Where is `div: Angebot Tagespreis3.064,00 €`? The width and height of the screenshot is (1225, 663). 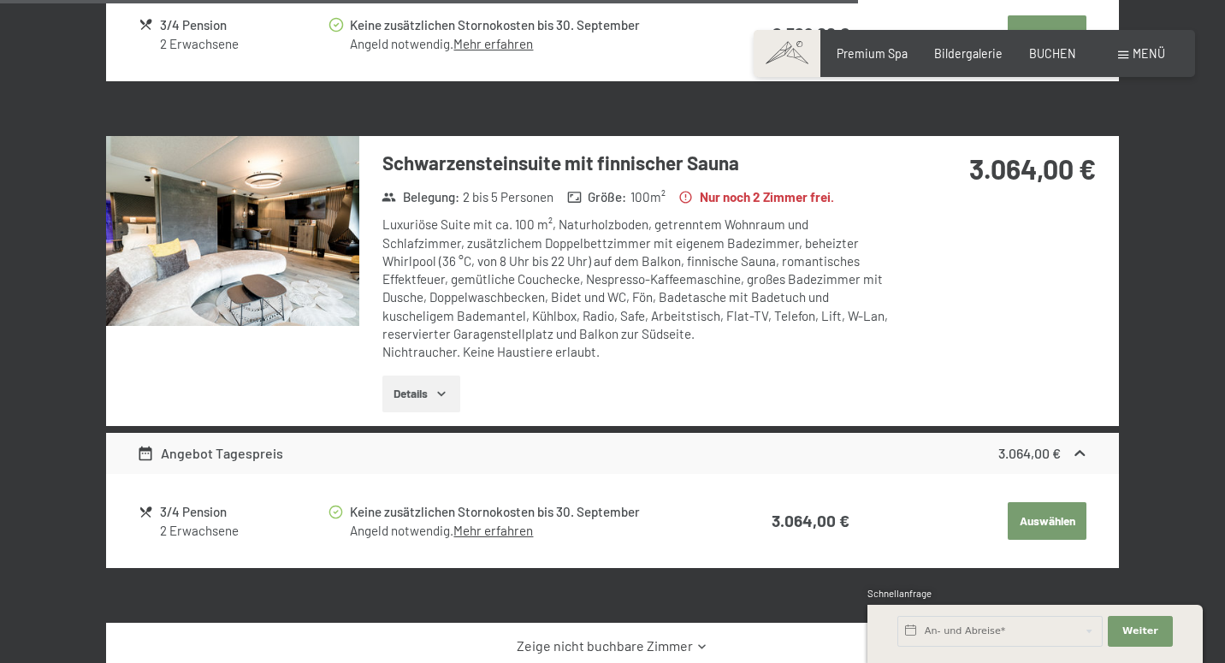
div: Angebot Tagespreis3.064,00 € is located at coordinates (613, 454).